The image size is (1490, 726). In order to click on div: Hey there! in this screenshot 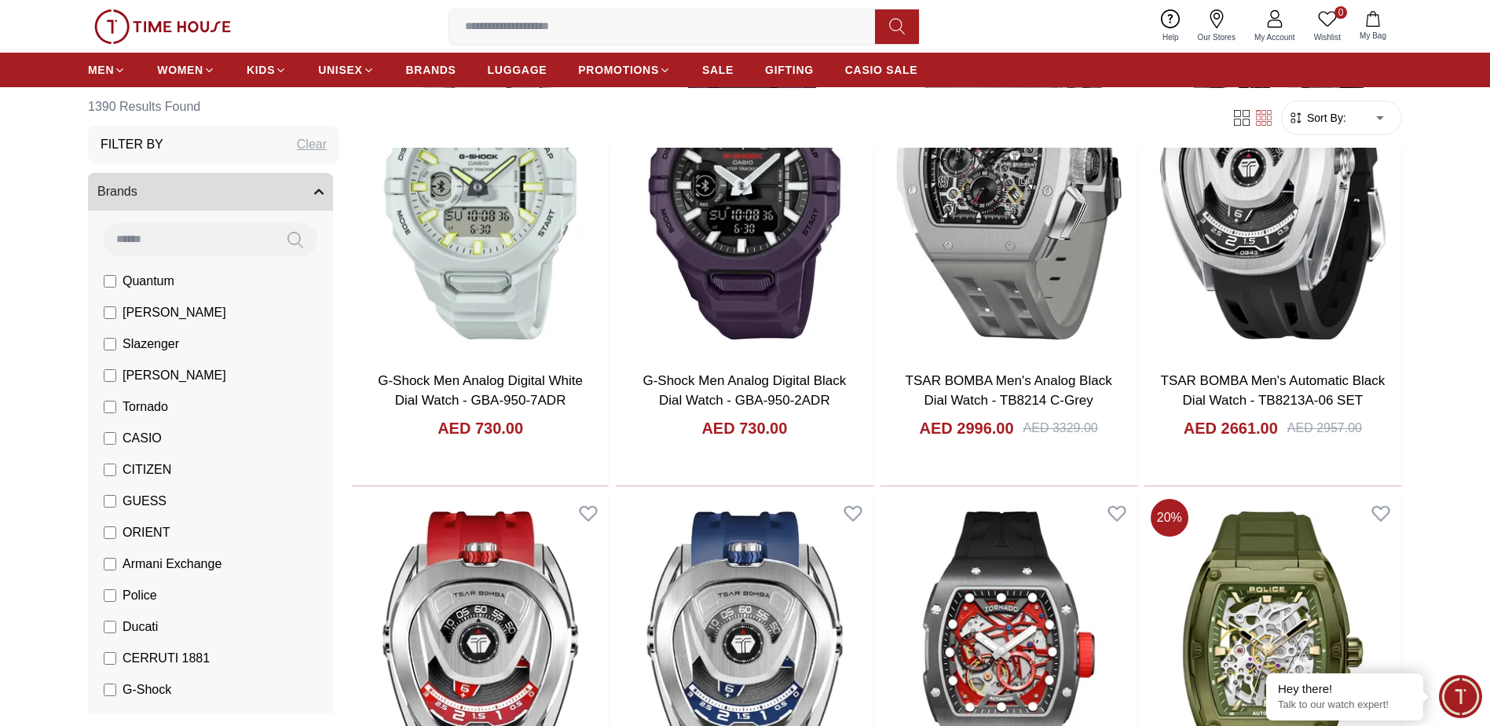, I will do `click(1345, 689)`.